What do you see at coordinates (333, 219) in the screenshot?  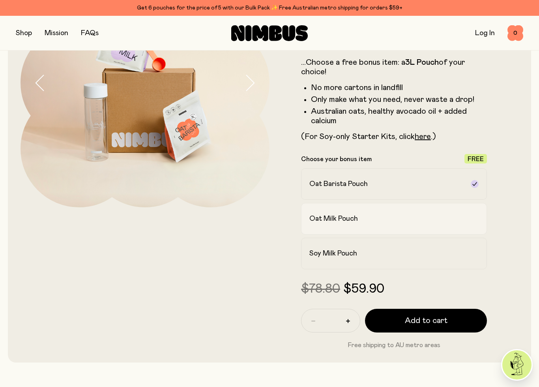 I see `h2: Oat Milk Pouch` at bounding box center [333, 219].